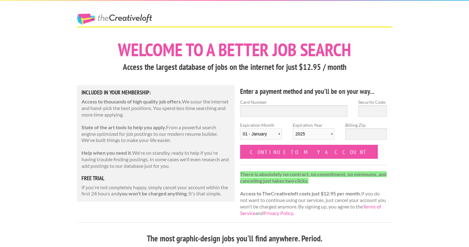 The image size is (469, 247). What do you see at coordinates (314, 194) in the screenshot?
I see `p: If you do not want to continue using our services, just cancel your account you won't be charged ...` at bounding box center [314, 194].